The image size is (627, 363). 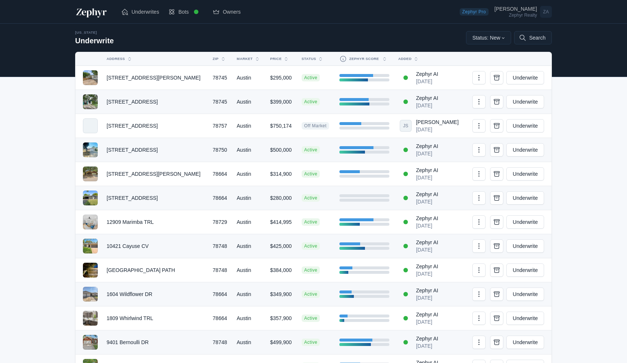 What do you see at coordinates (155, 294) in the screenshot?
I see `td: 1604 Wildflower DR` at bounding box center [155, 294].